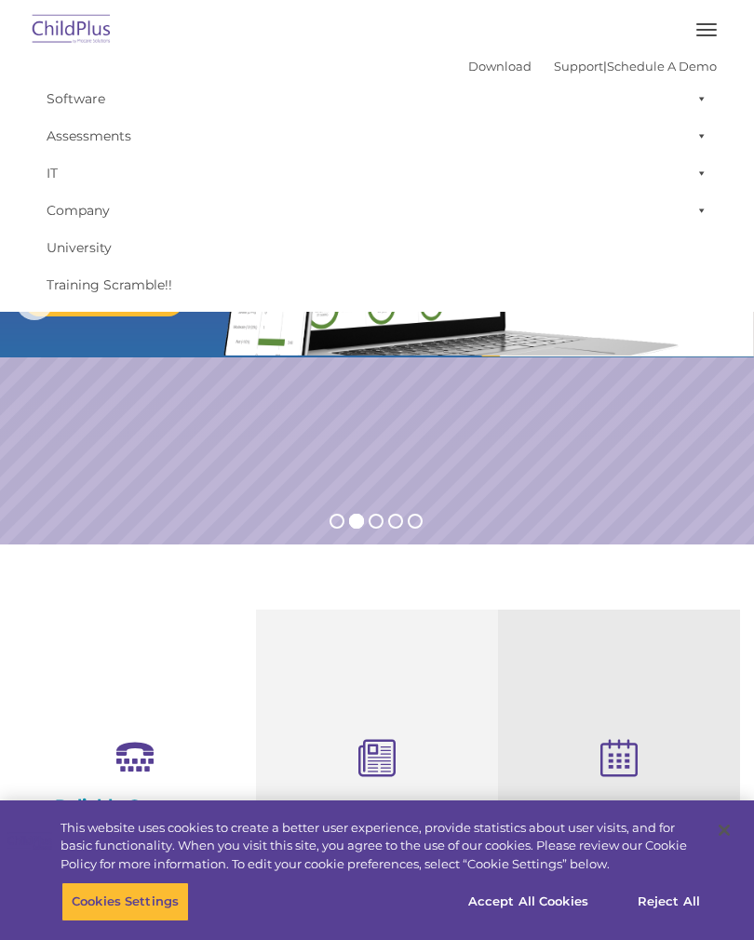 The height and width of the screenshot is (940, 754). I want to click on a: Download, so click(500, 66).